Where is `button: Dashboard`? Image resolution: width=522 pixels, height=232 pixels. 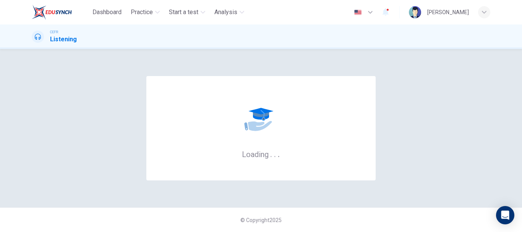
button: Dashboard is located at coordinates (107, 12).